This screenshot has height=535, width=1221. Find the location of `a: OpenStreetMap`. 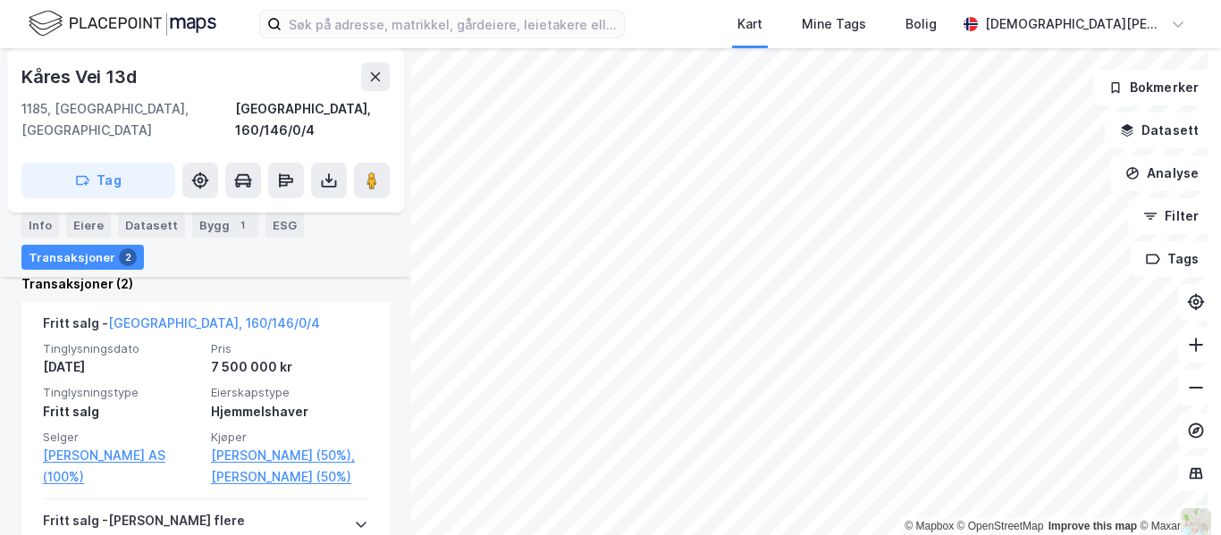

a: OpenStreetMap is located at coordinates (1000, 526).